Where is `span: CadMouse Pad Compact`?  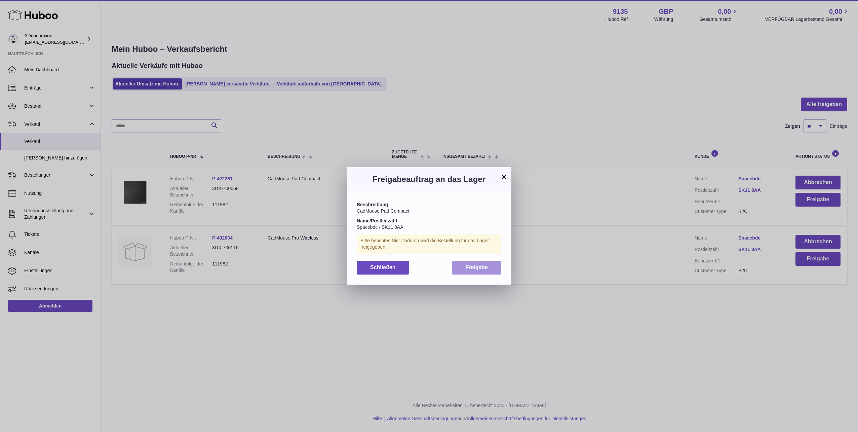 span: CadMouse Pad Compact is located at coordinates (383, 211).